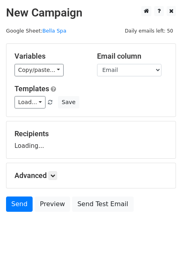 The height and width of the screenshot is (262, 182). What do you see at coordinates (54, 31) in the screenshot?
I see `a: Bella Spa` at bounding box center [54, 31].